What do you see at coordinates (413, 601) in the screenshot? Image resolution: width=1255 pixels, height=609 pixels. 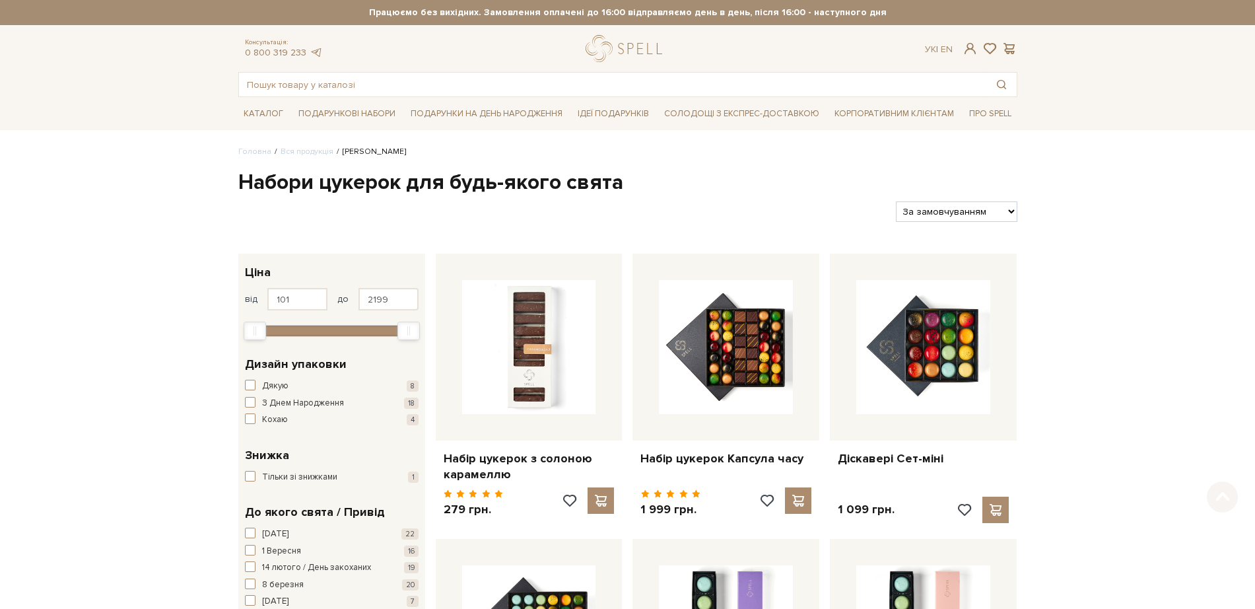 I see `span: 7` at bounding box center [413, 601].